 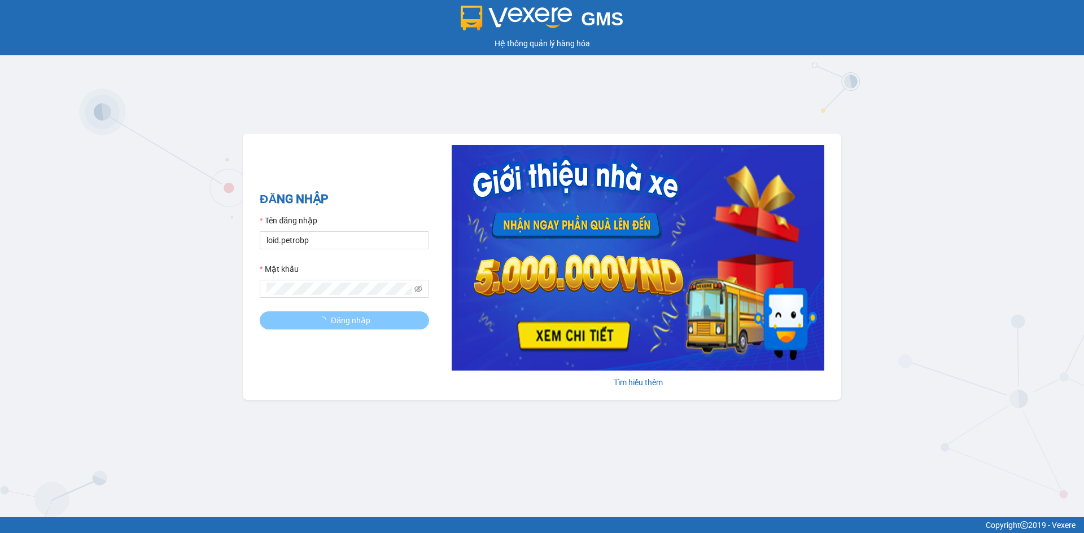 I want to click on div: Hệ thống quản lý hàng hóa, so click(x=542, y=43).